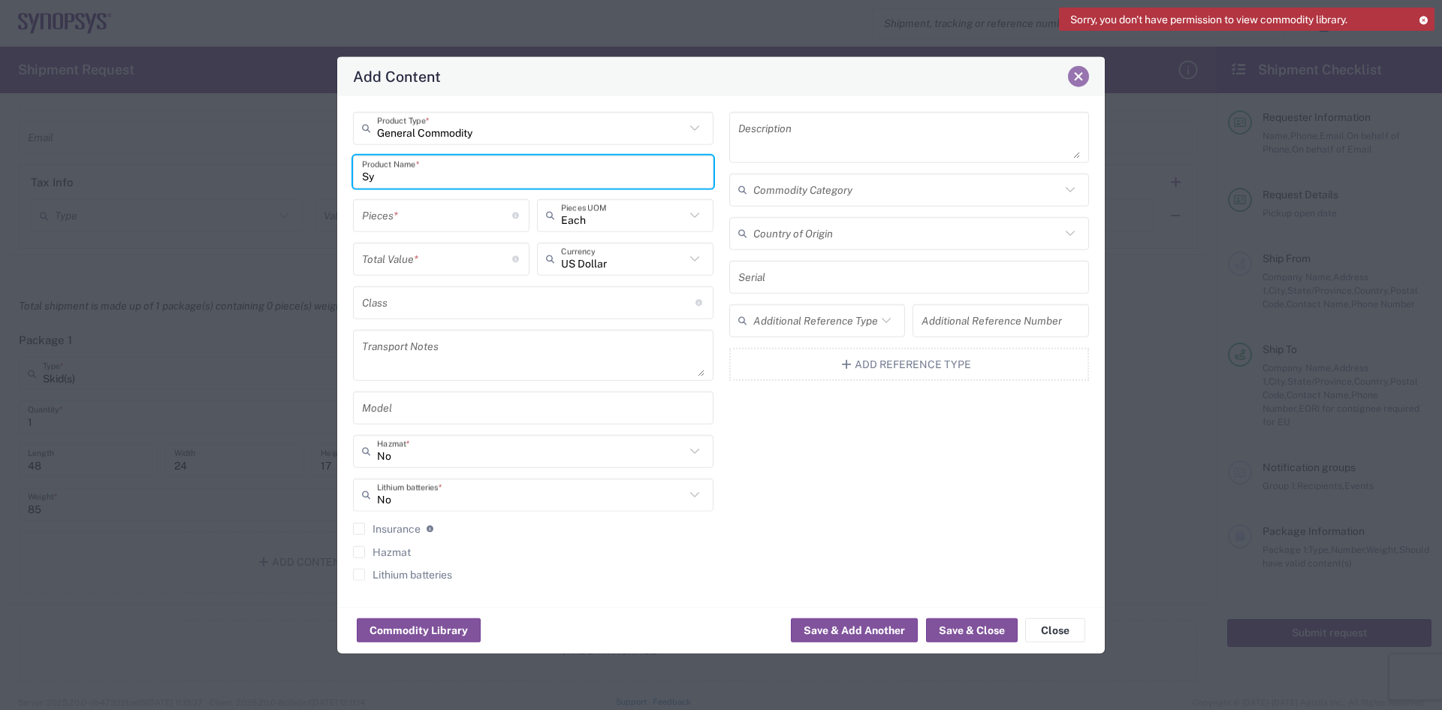 Image resolution: width=1442 pixels, height=710 pixels. Describe the element at coordinates (910, 364) in the screenshot. I see `button: Add Reference Type` at that location.